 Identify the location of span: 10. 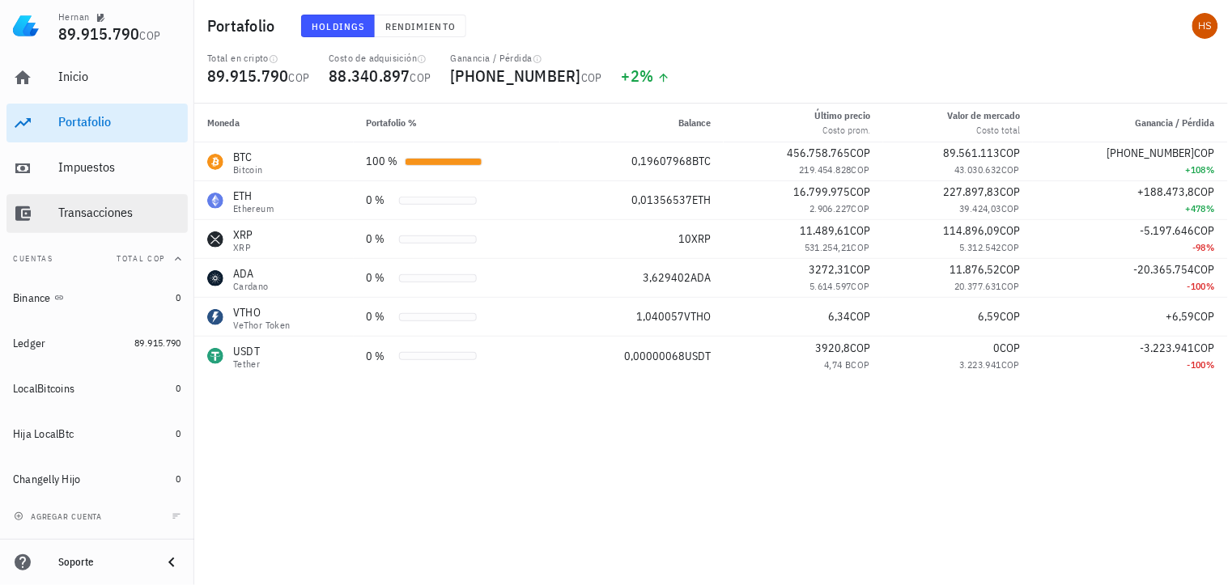
(685, 239).